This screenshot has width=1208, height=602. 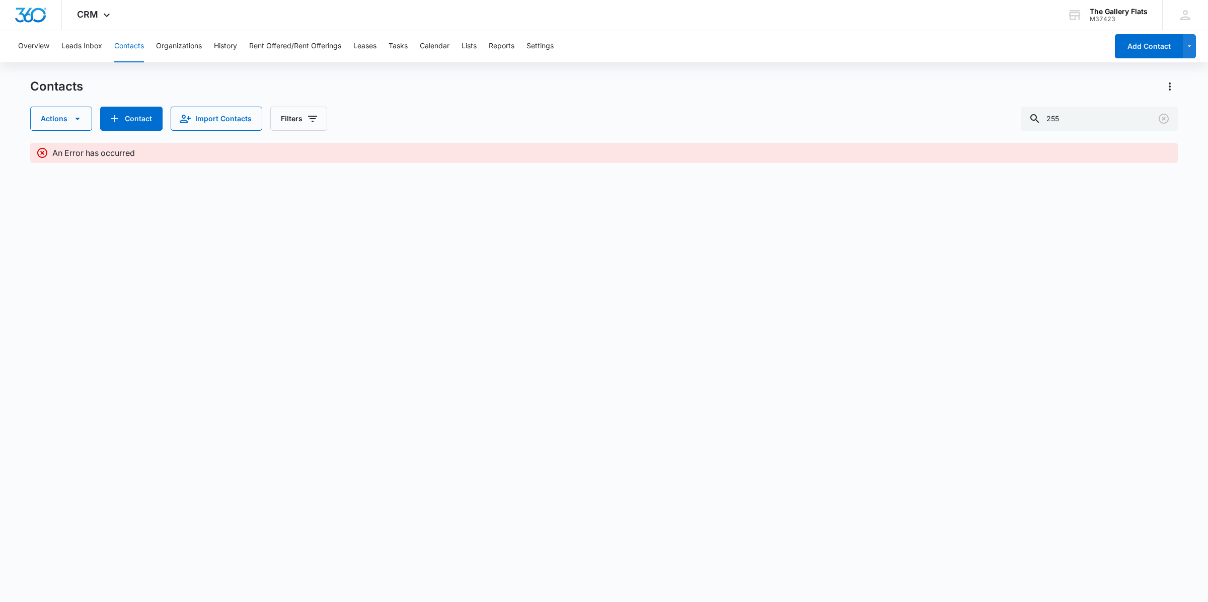 I want to click on span: CRM, so click(x=88, y=14).